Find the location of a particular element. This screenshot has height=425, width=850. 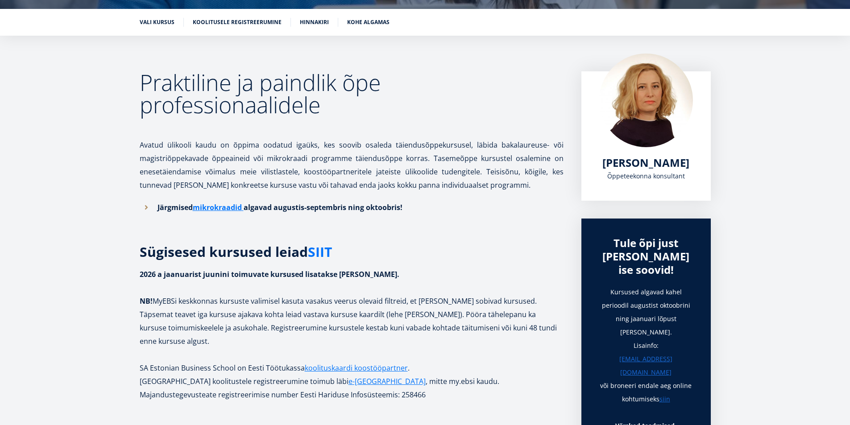

a: m is located at coordinates (196, 208).